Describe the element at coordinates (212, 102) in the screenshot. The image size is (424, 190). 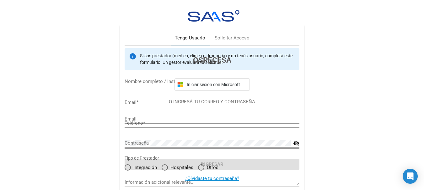
I see `p: O INGRESÁ TU CORREO Y CONTRASEÑA` at that location.